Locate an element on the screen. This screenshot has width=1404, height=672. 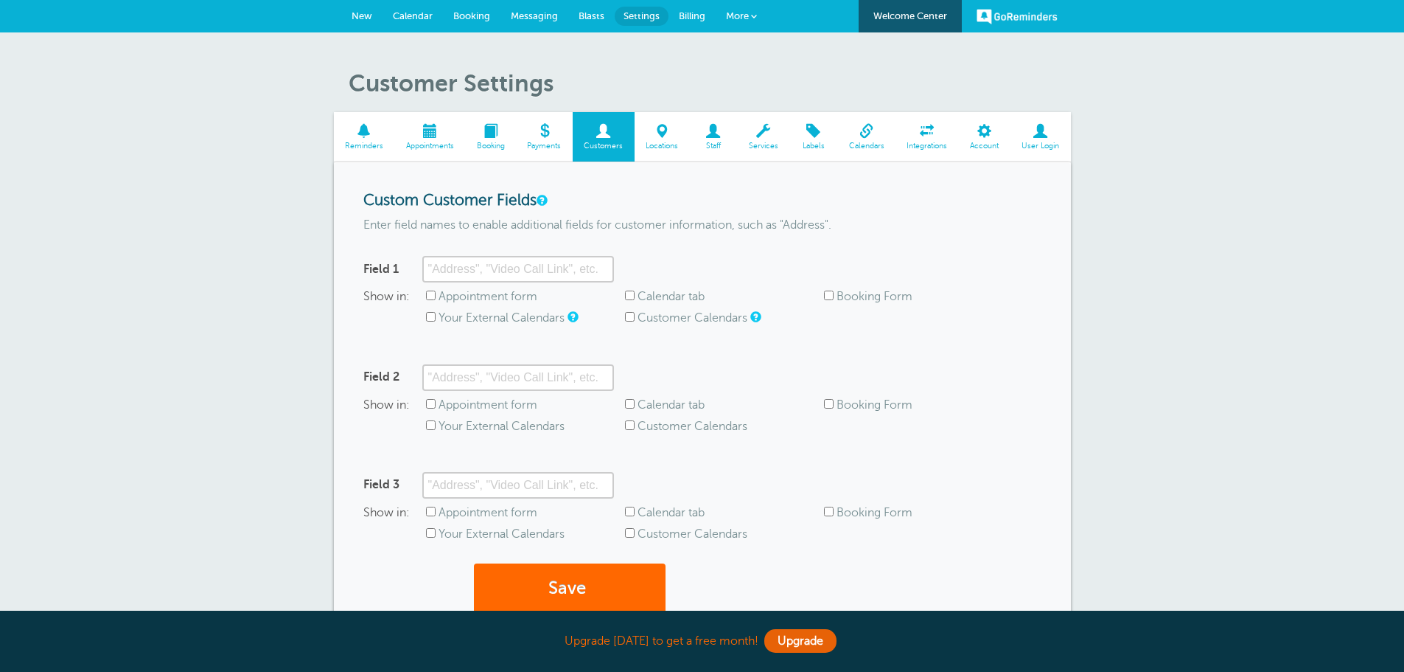
span: Payments is located at coordinates (544, 146).